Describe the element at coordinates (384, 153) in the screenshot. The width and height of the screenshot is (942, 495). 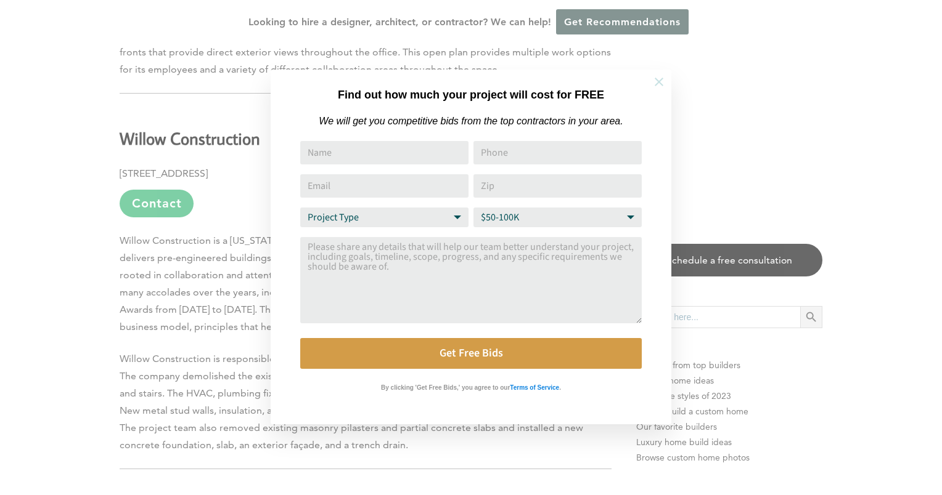
I see `input: Name` at that location.